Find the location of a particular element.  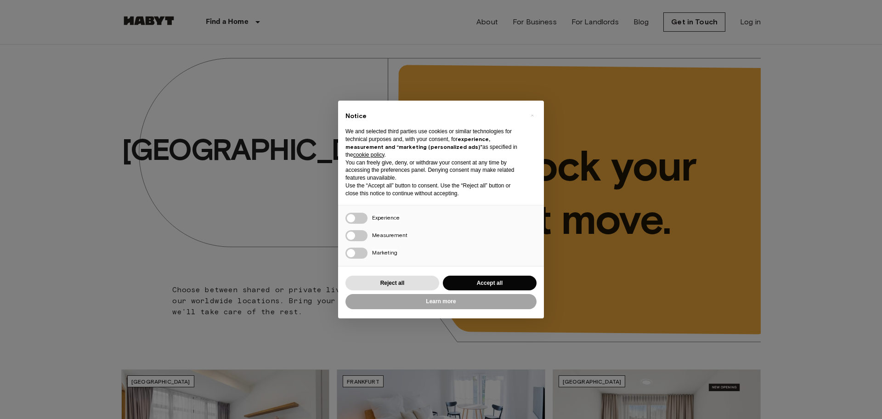

p: We and selected third parties use cookies or similar technologies for technical purposes and, wit... is located at coordinates (434, 143).